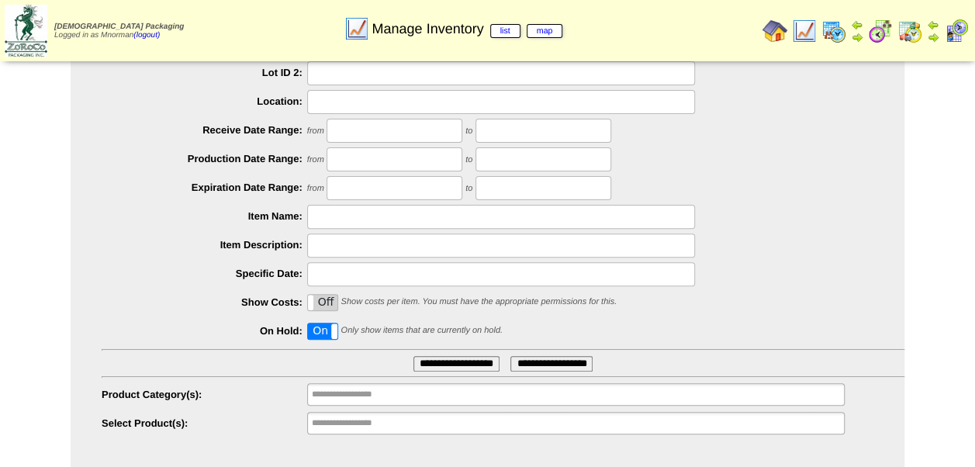 The image size is (975, 467). I want to click on label: On, so click(323, 331).